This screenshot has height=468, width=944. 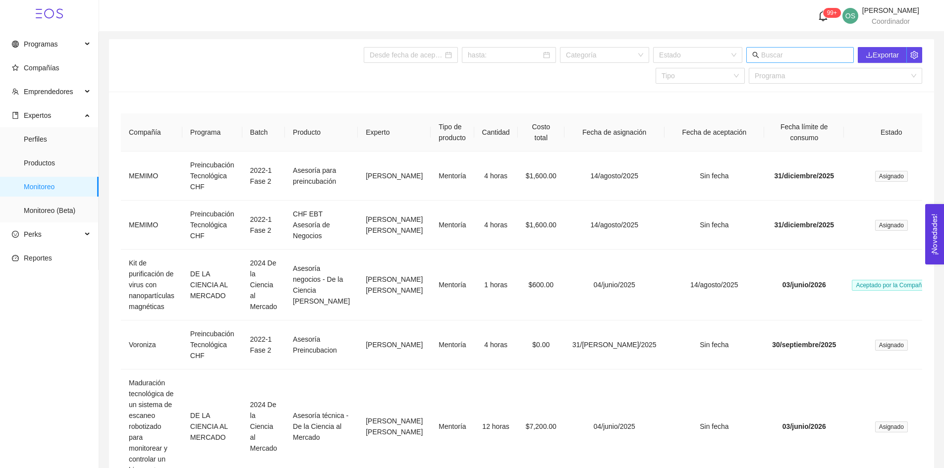 What do you see at coordinates (406, 55) in the screenshot?
I see `input: Desde fecha de aceptación:` at bounding box center [406, 55].